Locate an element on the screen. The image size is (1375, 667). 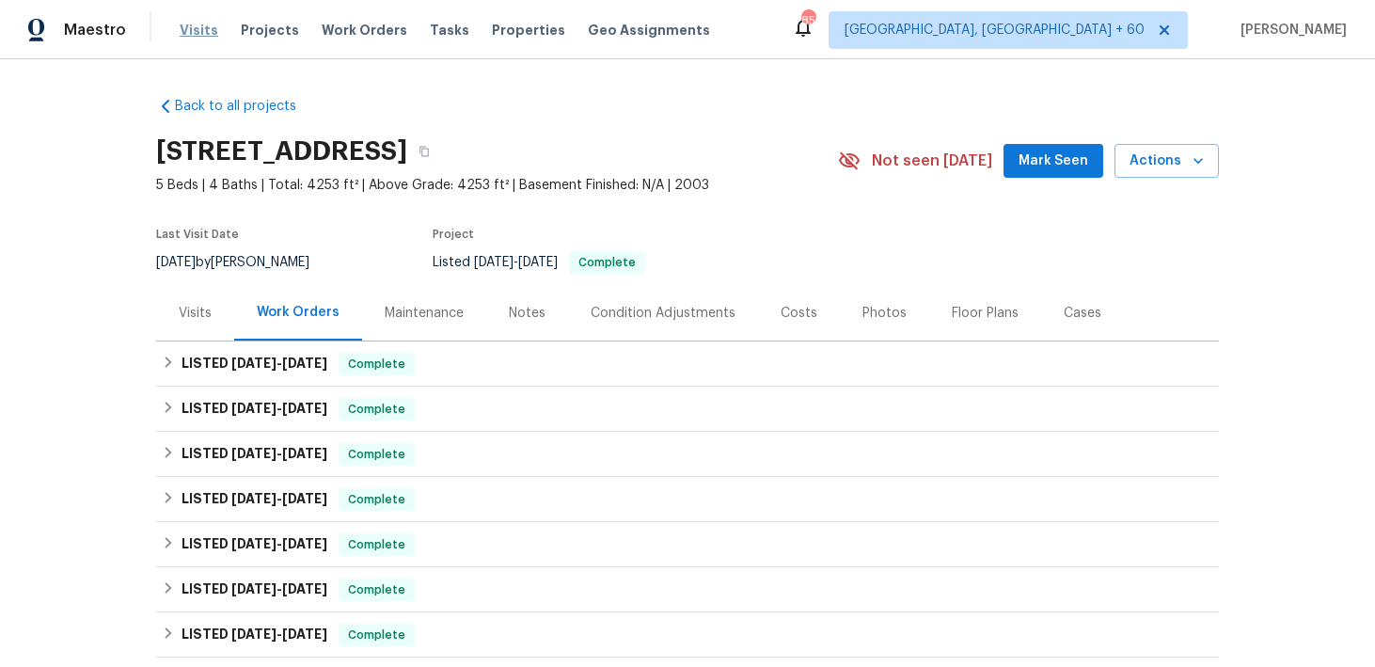
button: Copy Address is located at coordinates (424, 151).